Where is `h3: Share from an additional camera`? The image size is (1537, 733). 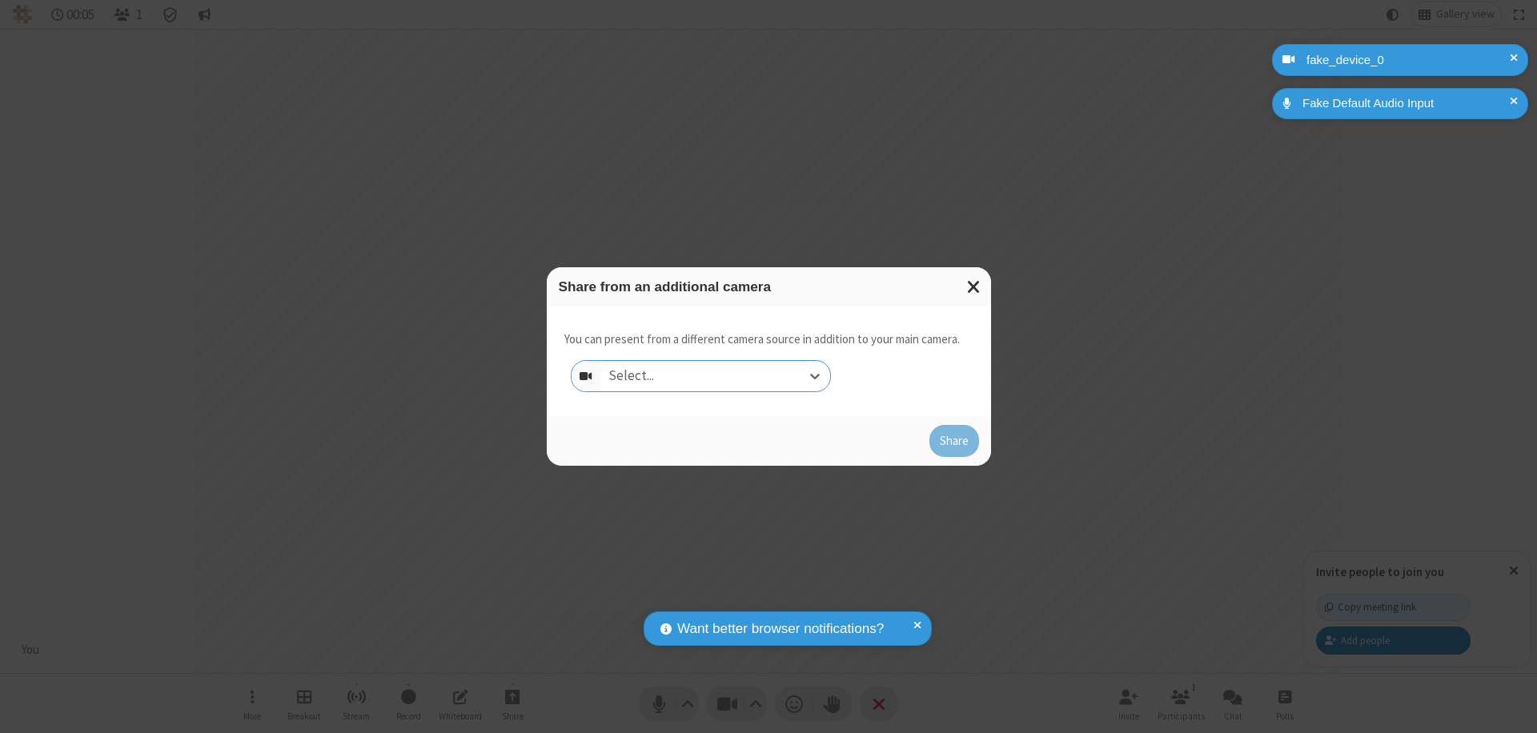
h3: Share from an additional camera is located at coordinates (769, 287).